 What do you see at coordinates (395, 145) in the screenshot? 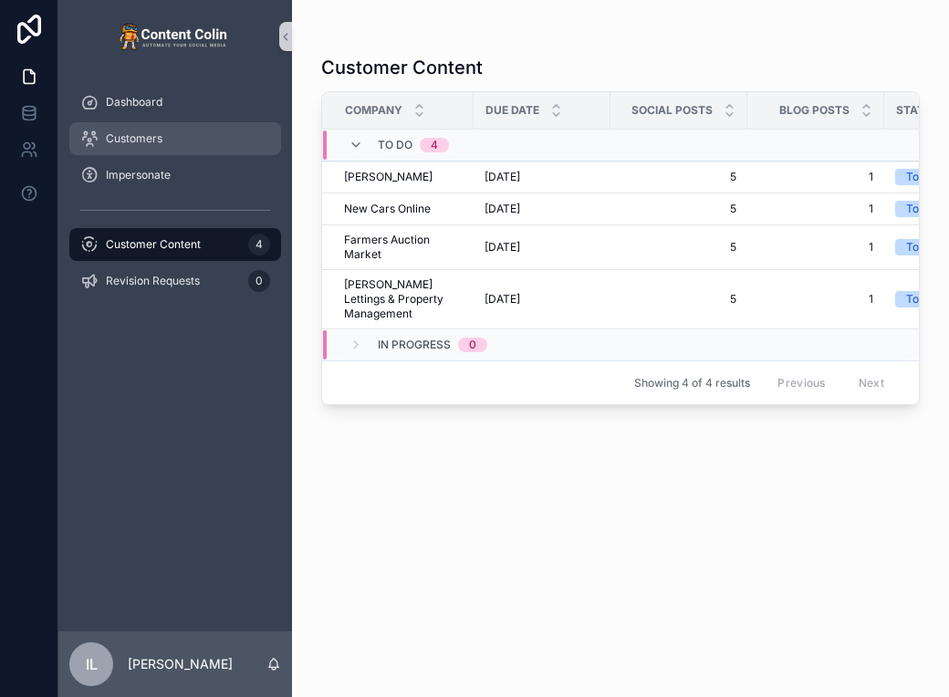
I see `span: To Do` at bounding box center [395, 145].